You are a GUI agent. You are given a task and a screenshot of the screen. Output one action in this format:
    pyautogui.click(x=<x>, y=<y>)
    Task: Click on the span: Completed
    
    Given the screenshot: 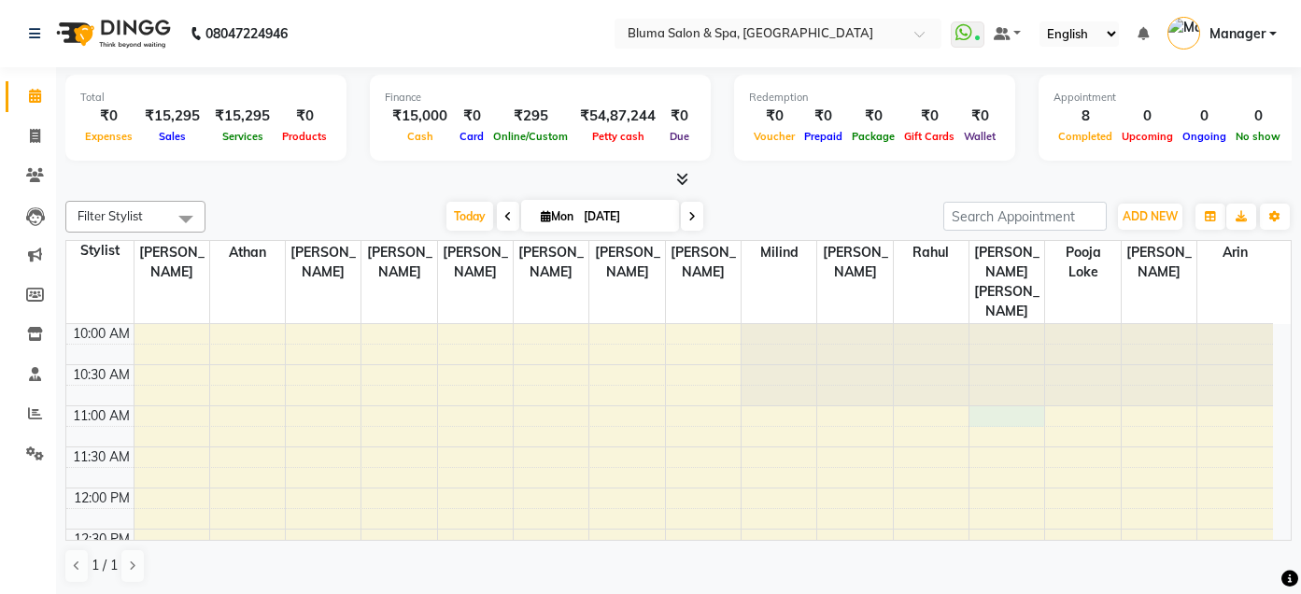 What is the action you would take?
    pyautogui.click(x=1085, y=136)
    